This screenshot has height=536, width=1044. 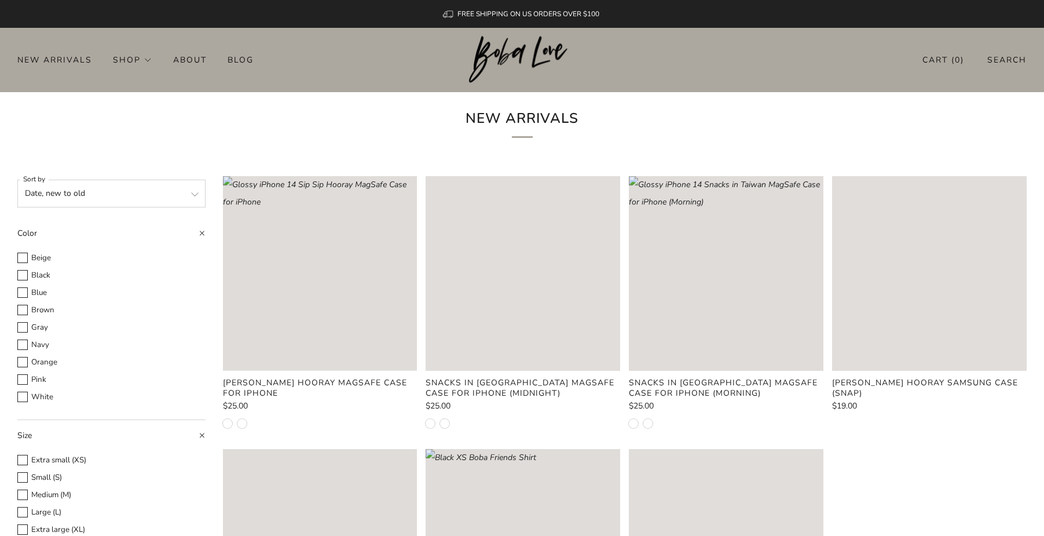 I want to click on a: $19.00, so click(x=929, y=406).